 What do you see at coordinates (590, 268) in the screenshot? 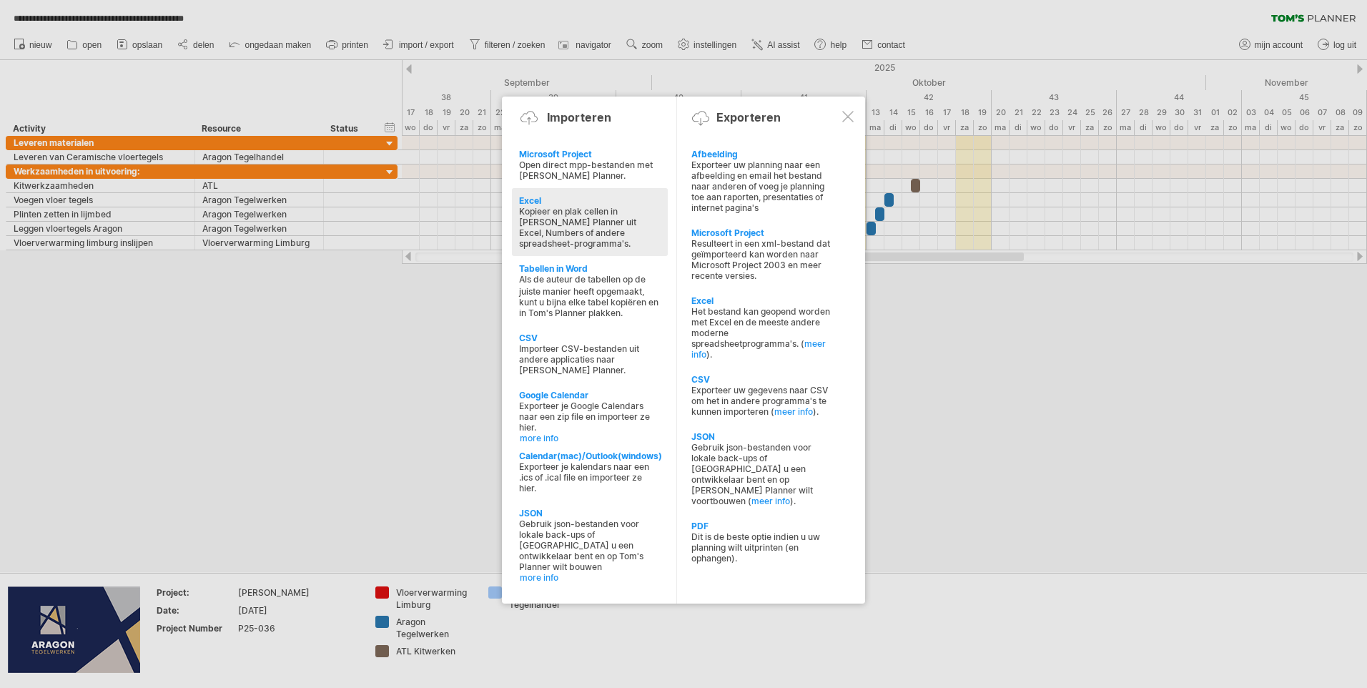
I see `div: Tabellen in Word` at bounding box center [590, 268].